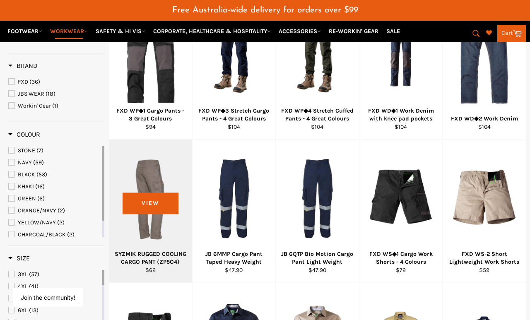  I want to click on a: 3XL, so click(54, 274).